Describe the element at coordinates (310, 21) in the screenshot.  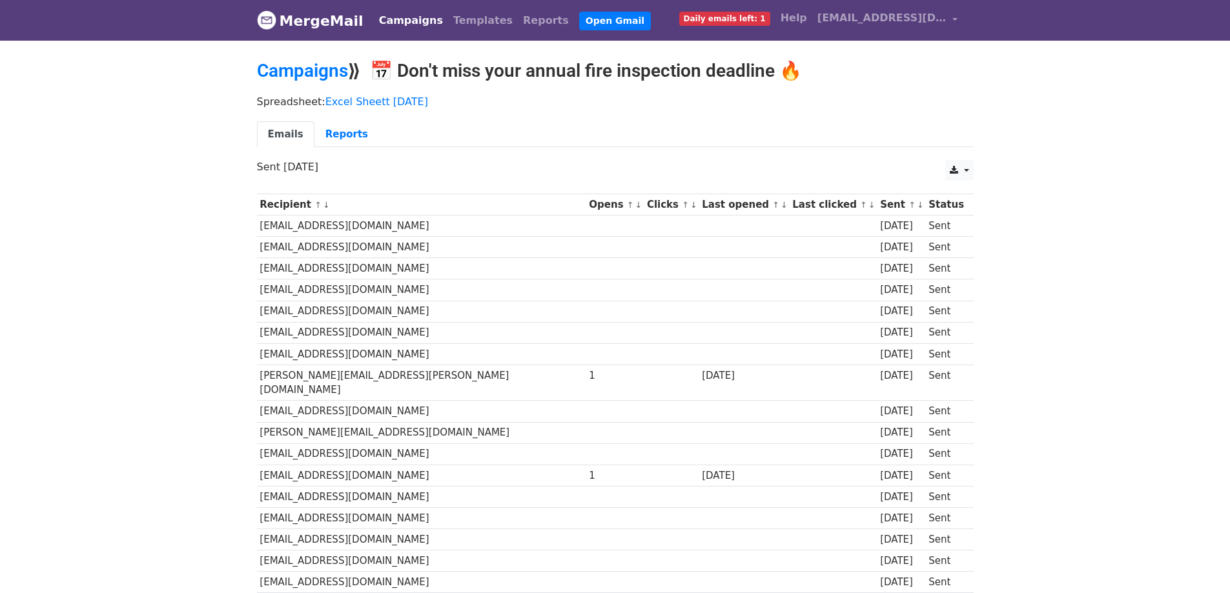
I see `a: MergeMail` at that location.